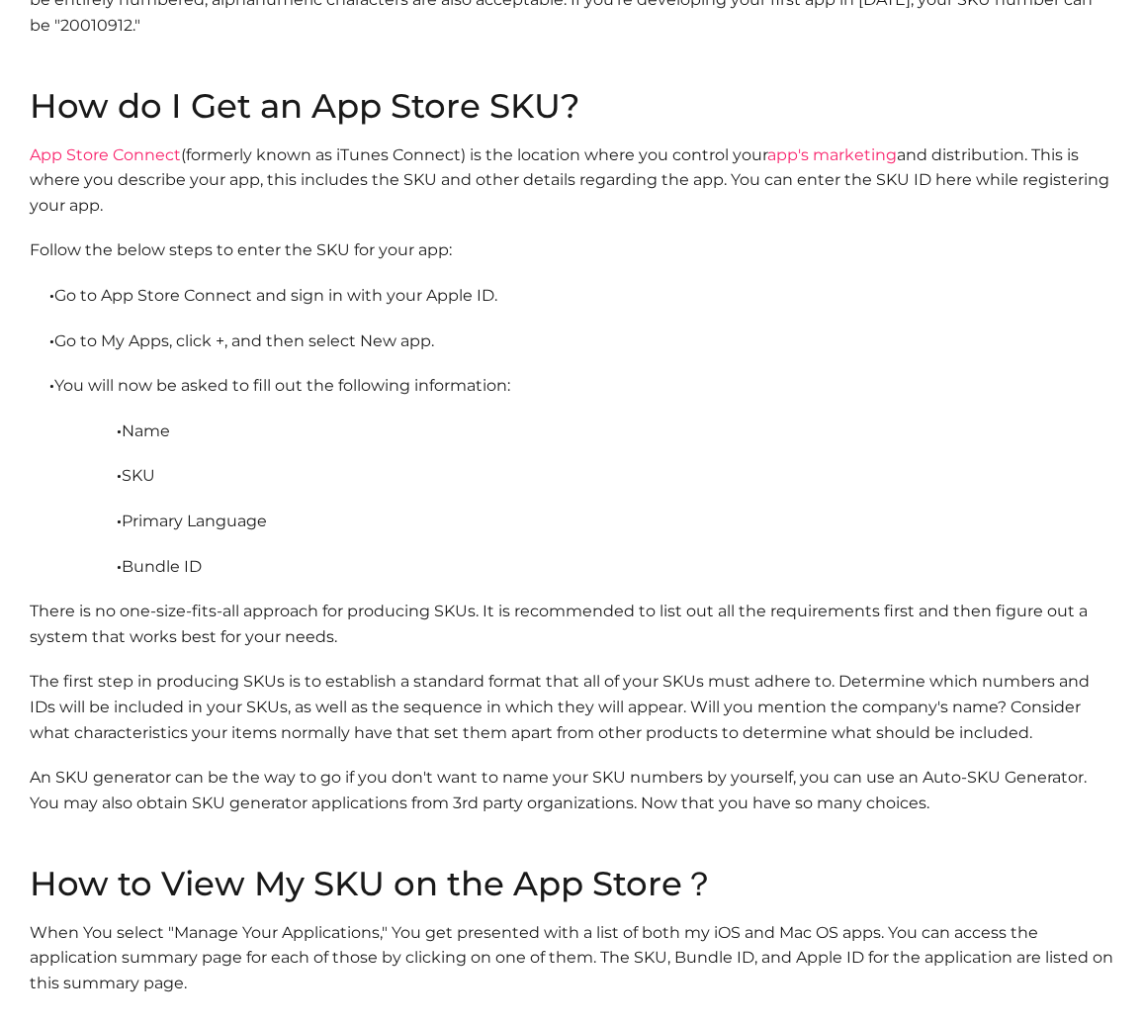 This screenshot has height=1027, width=1144. What do you see at coordinates (572, 341) in the screenshot?
I see `p: Go to My Apps, click +, and then select New app.` at bounding box center [572, 341].